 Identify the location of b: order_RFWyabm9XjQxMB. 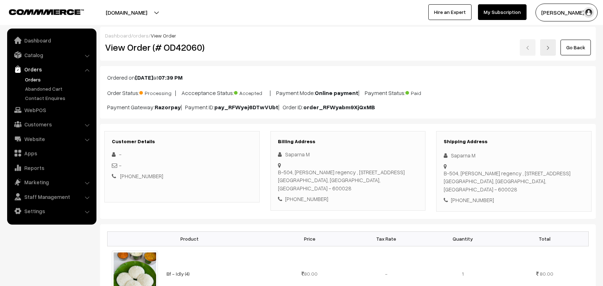
(339, 107).